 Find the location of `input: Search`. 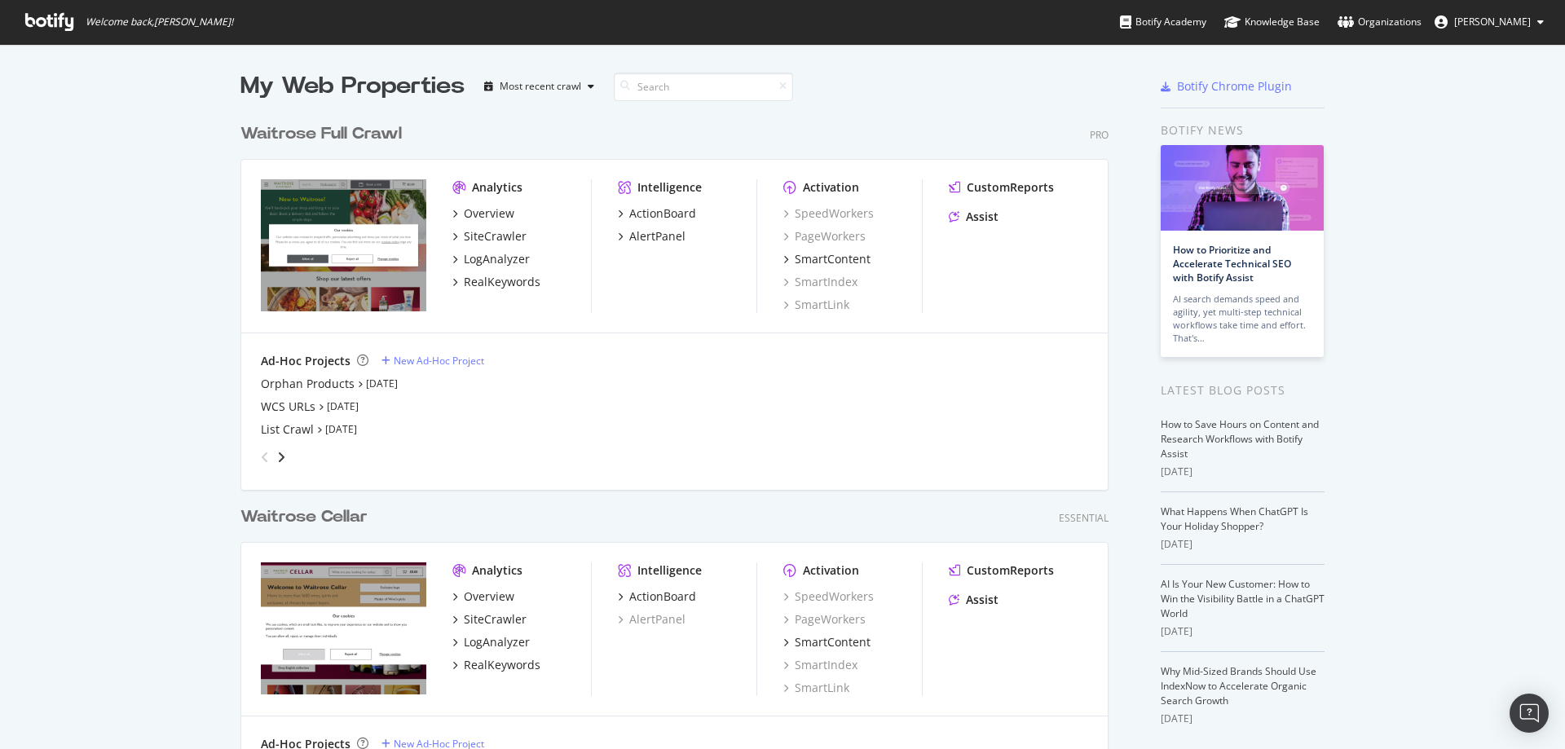

input: Search is located at coordinates (703, 86).